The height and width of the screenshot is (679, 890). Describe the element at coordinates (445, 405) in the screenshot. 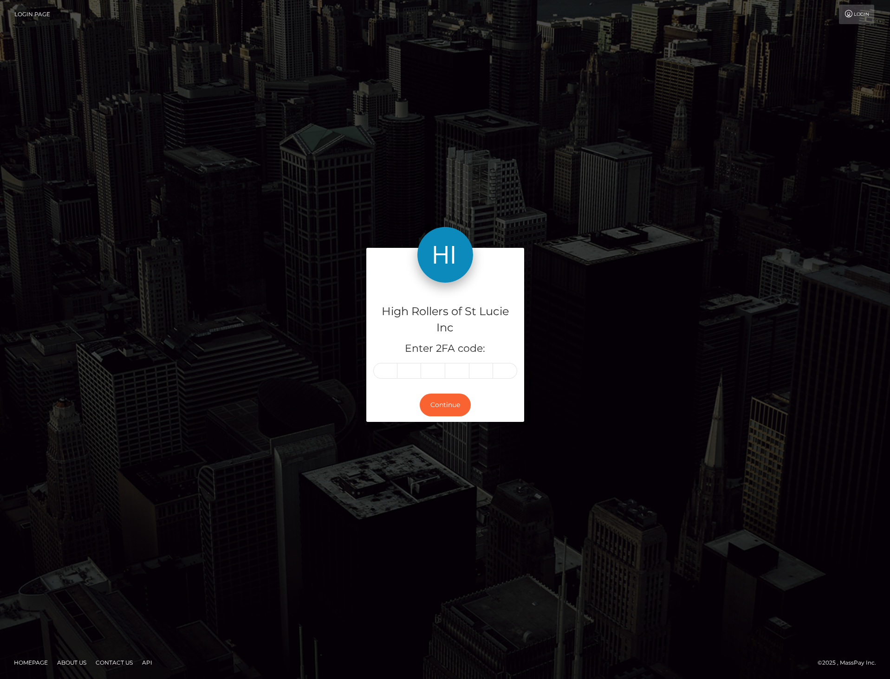

I see `button: Continue` at that location.